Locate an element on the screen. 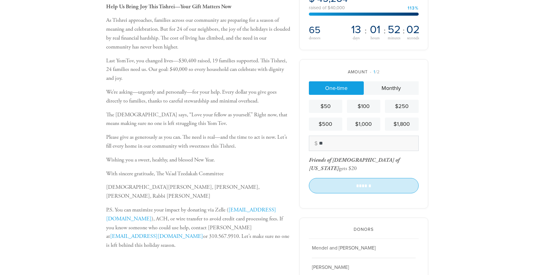 Image resolution: width=534 pixels, height=275 pixels. p: P.S. You can maximize your impact by donating via Zelle ( ), ACH, or wire transfer to avoid credi... is located at coordinates (198, 228).